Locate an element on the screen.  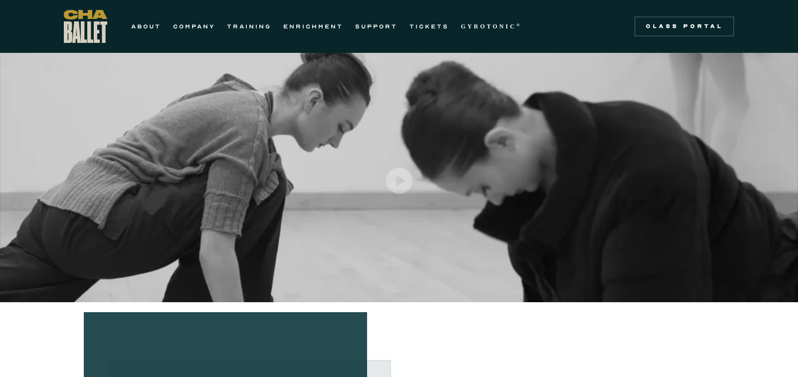
a: TRAINING is located at coordinates (249, 26).